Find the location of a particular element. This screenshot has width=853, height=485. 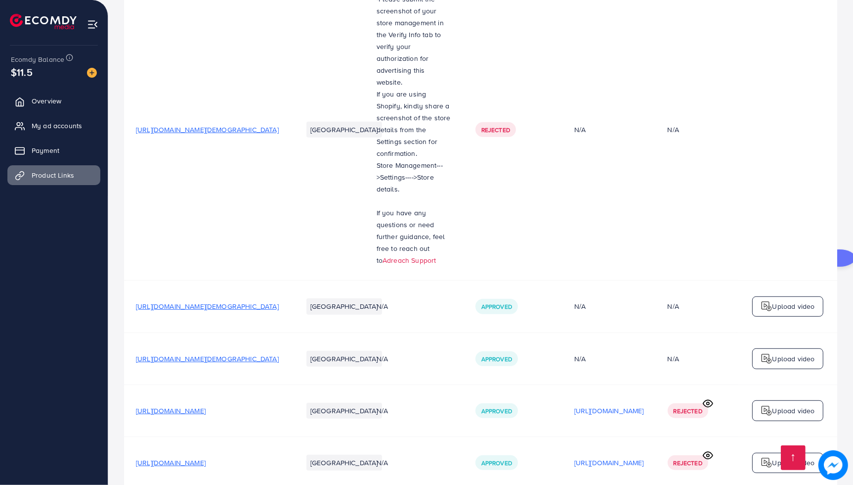

a: My ad accounts is located at coordinates (54, 126).